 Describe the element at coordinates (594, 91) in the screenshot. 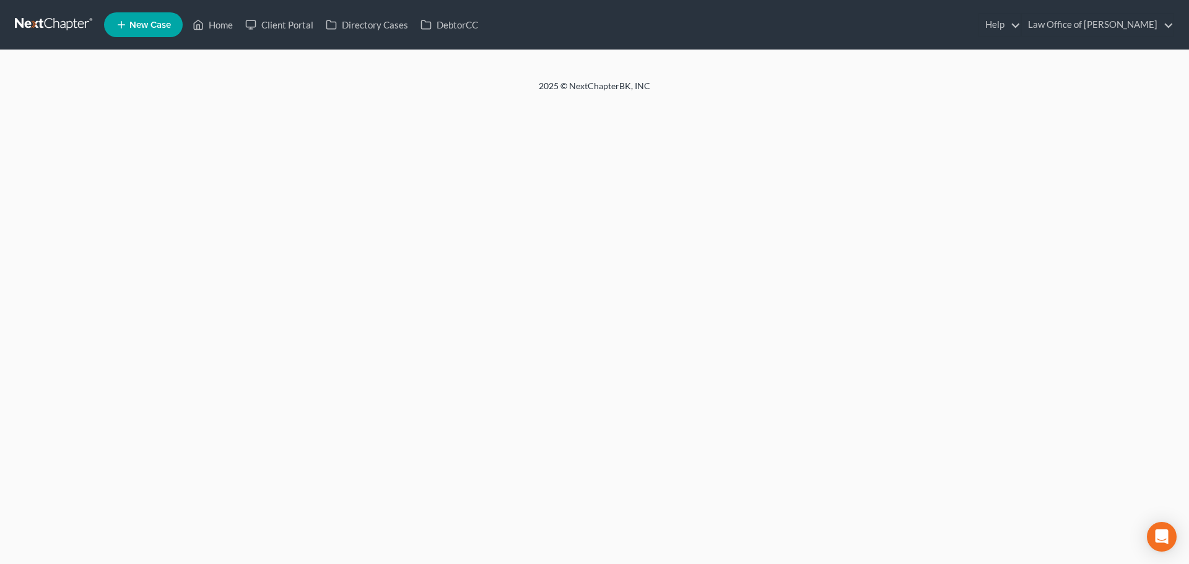

I see `div: 2025 © NextChapterBK, INC` at that location.